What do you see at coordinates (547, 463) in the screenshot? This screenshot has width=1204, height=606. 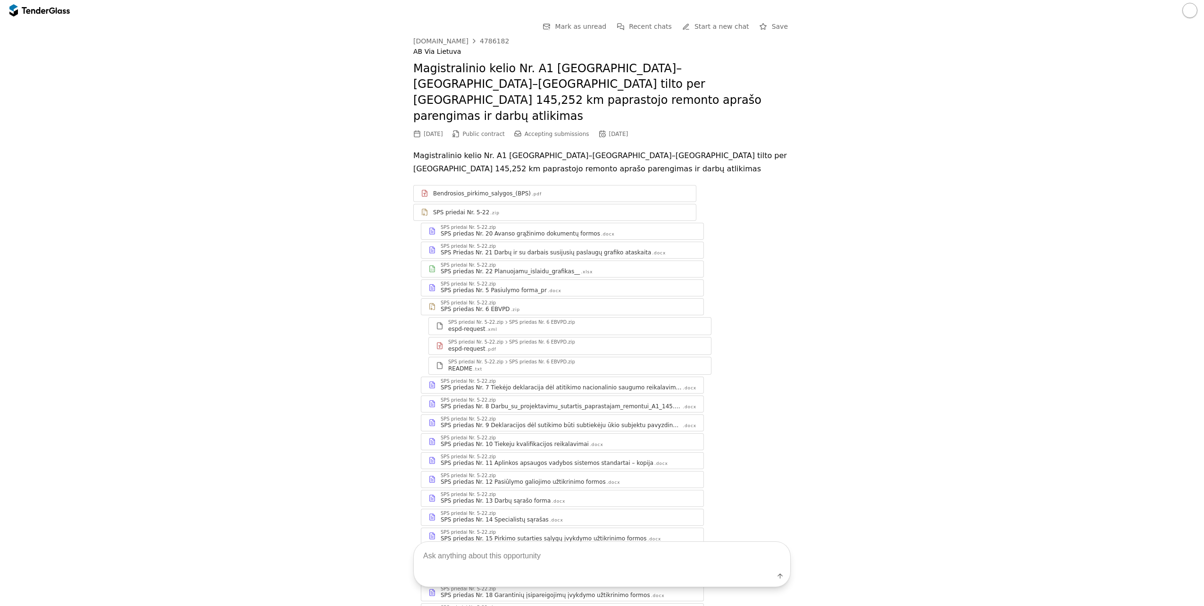 I see `div: SPS priedas Nr. 11 Aplinkos apsaugos vadybos sistemos standartai – kopija` at bounding box center [547, 463].